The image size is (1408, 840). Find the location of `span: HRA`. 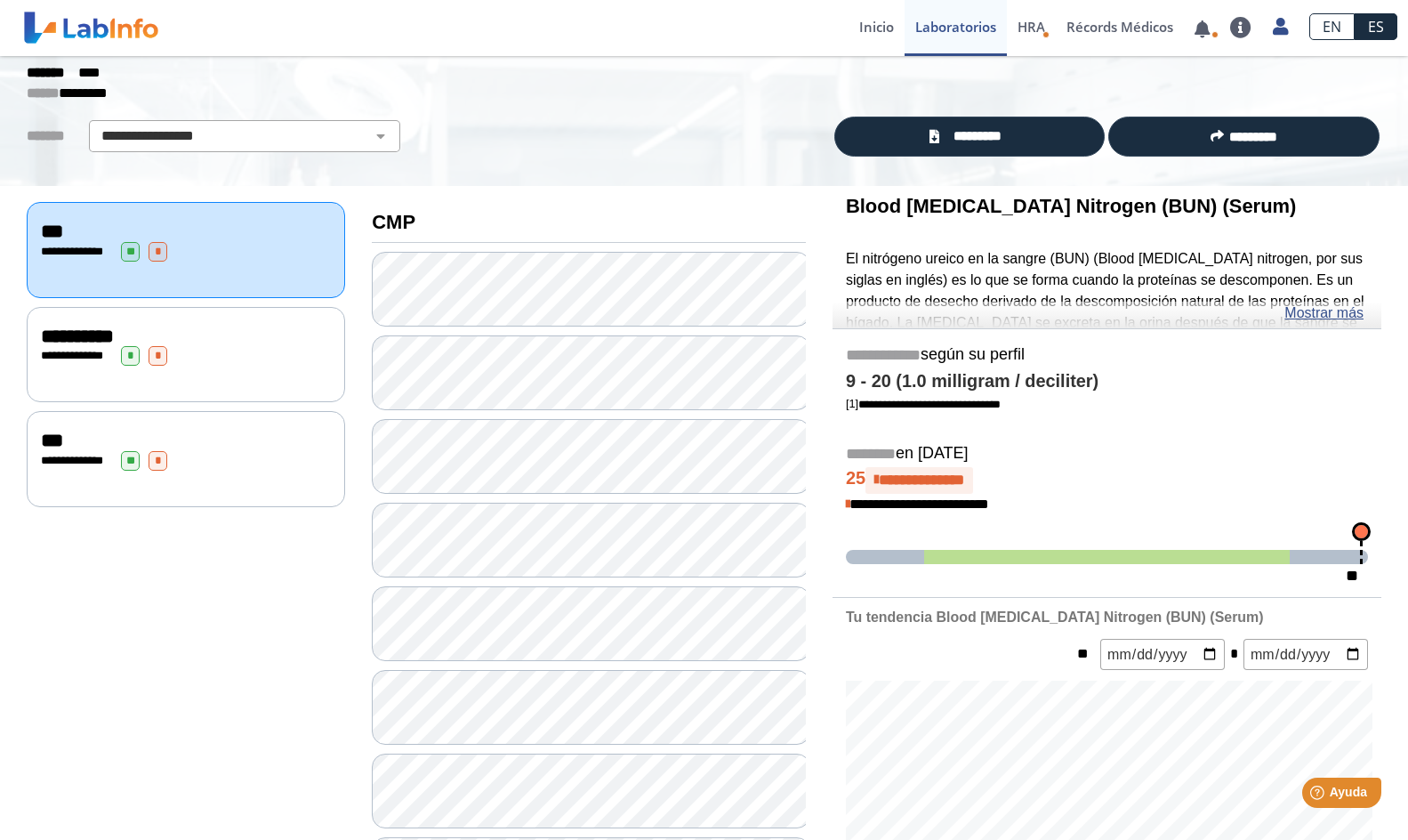

span: HRA is located at coordinates (1031, 26).